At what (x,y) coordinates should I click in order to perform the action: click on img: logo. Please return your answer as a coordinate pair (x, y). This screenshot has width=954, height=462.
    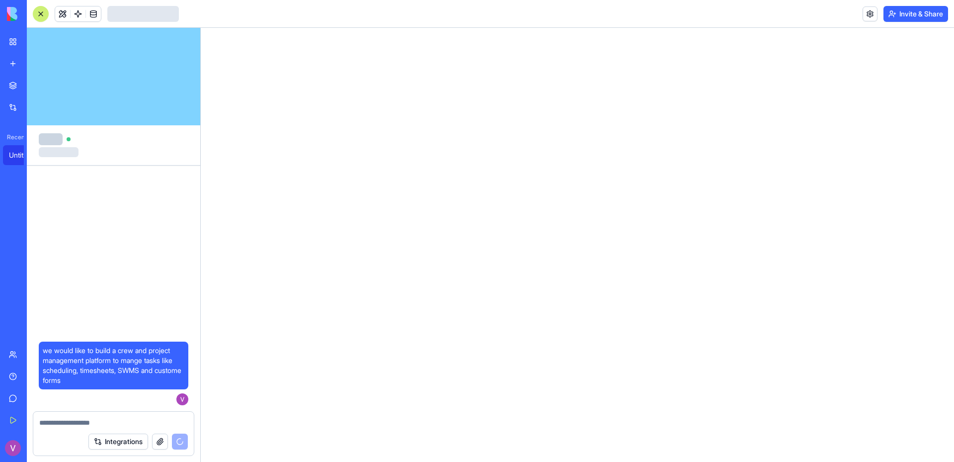
    Looking at the image, I should click on (38, 14).